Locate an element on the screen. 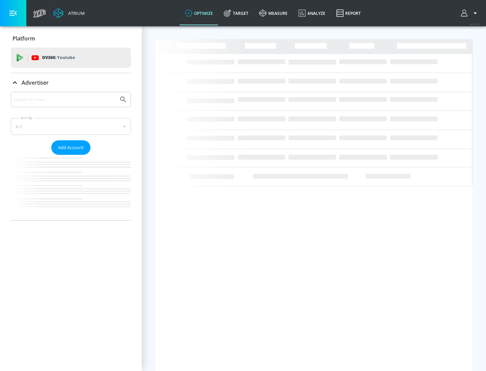  a: Atrium is located at coordinates (69, 13).